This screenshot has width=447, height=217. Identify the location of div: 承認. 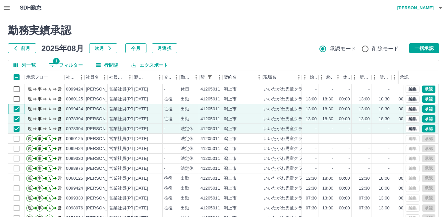
(415, 77).